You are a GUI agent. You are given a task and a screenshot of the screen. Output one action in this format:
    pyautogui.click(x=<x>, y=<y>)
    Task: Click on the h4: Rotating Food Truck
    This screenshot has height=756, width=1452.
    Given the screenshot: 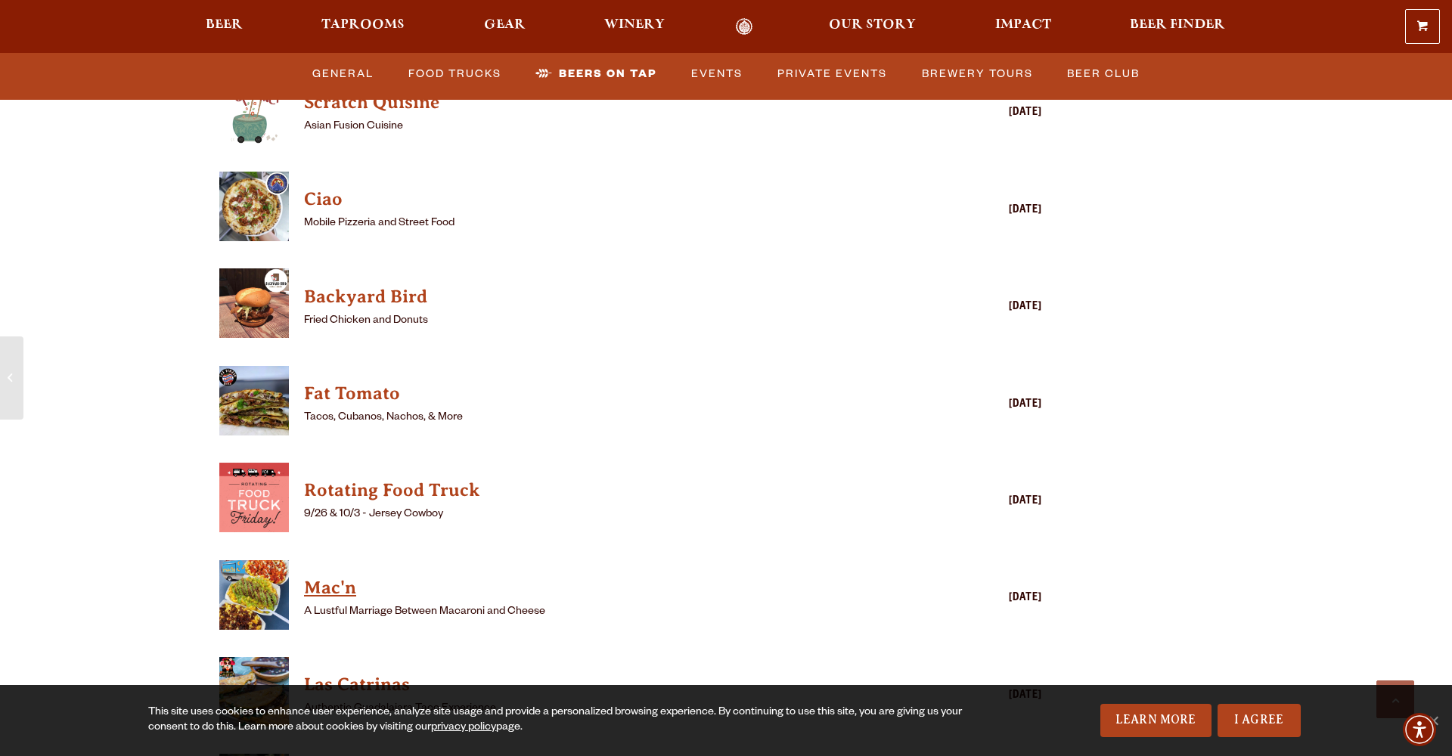 What is the action you would take?
    pyautogui.click(x=609, y=491)
    